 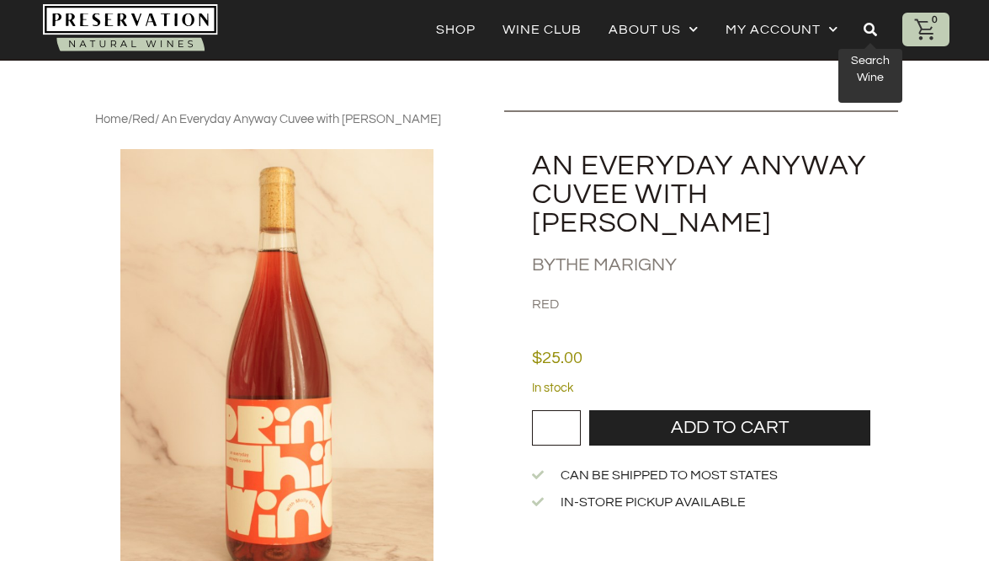 I want to click on input: Product quantity, so click(x=556, y=428).